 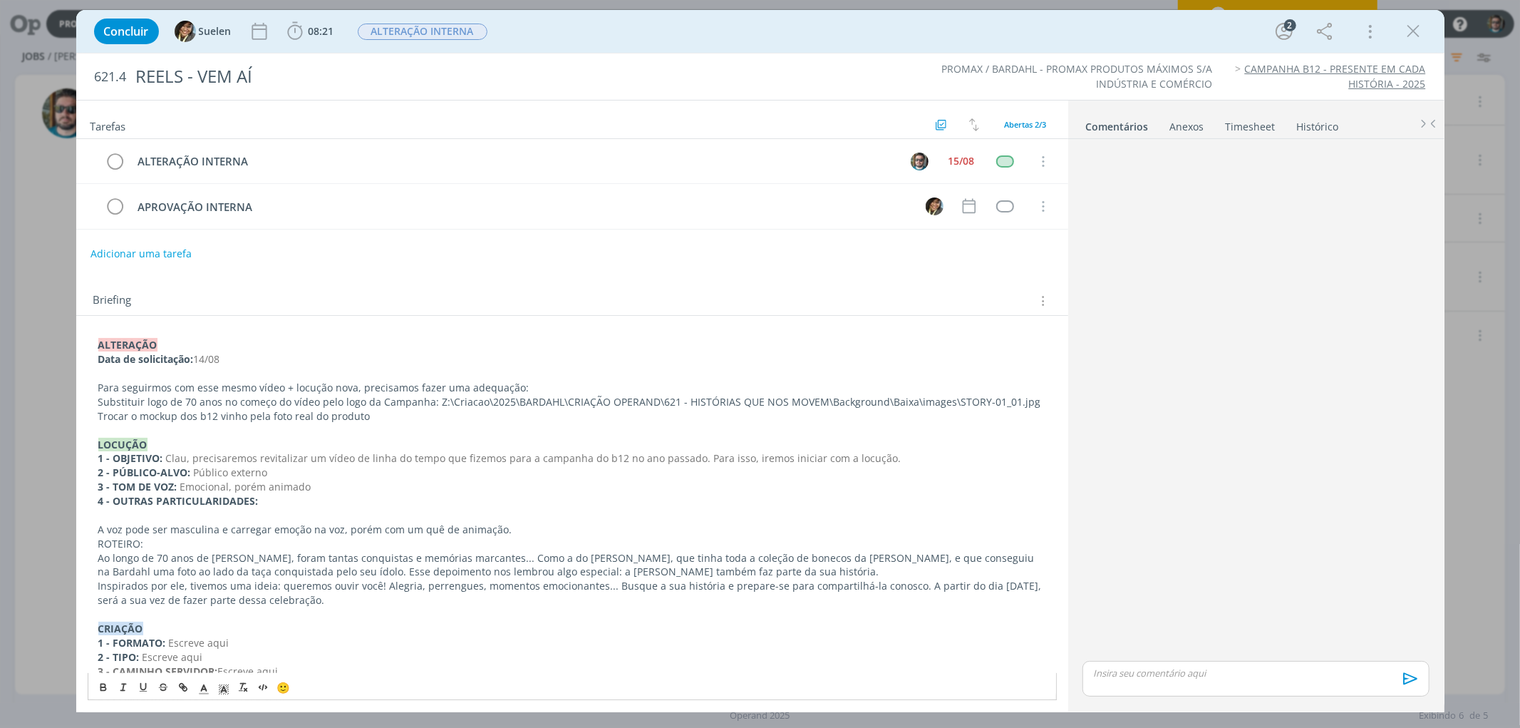 What do you see at coordinates (1251, 123) in the screenshot?
I see `a: Timesheet` at bounding box center [1251, 123].